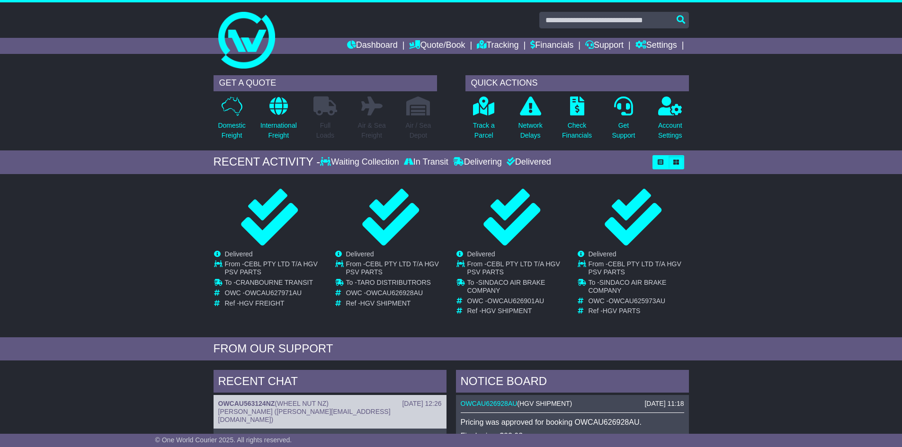 The image size is (902, 447). Describe the element at coordinates (489, 404) in the screenshot. I see `a: OWCAU626928AU` at that location.